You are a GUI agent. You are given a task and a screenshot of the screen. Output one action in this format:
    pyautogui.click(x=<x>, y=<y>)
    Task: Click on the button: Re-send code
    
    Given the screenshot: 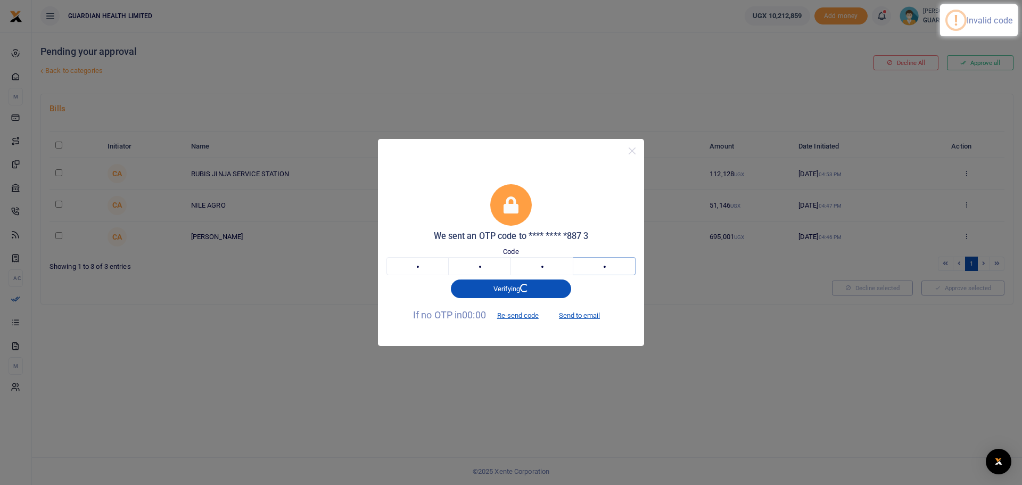 What is the action you would take?
    pyautogui.click(x=518, y=316)
    